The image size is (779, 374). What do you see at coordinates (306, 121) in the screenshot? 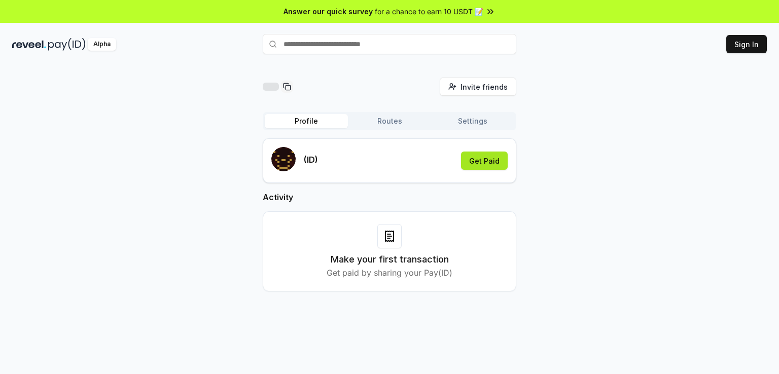
I see `button: Profile` at bounding box center [306, 121].